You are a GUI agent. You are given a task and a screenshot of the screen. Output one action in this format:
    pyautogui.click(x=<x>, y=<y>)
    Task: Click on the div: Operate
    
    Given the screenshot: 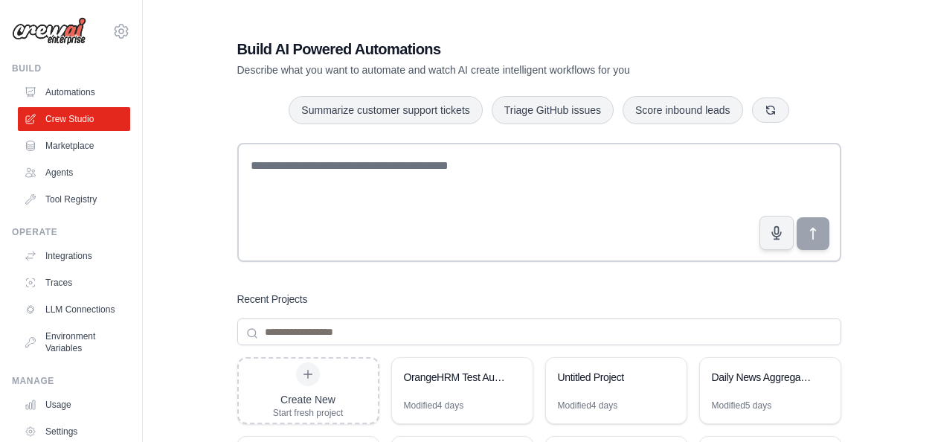 What is the action you would take?
    pyautogui.click(x=71, y=232)
    